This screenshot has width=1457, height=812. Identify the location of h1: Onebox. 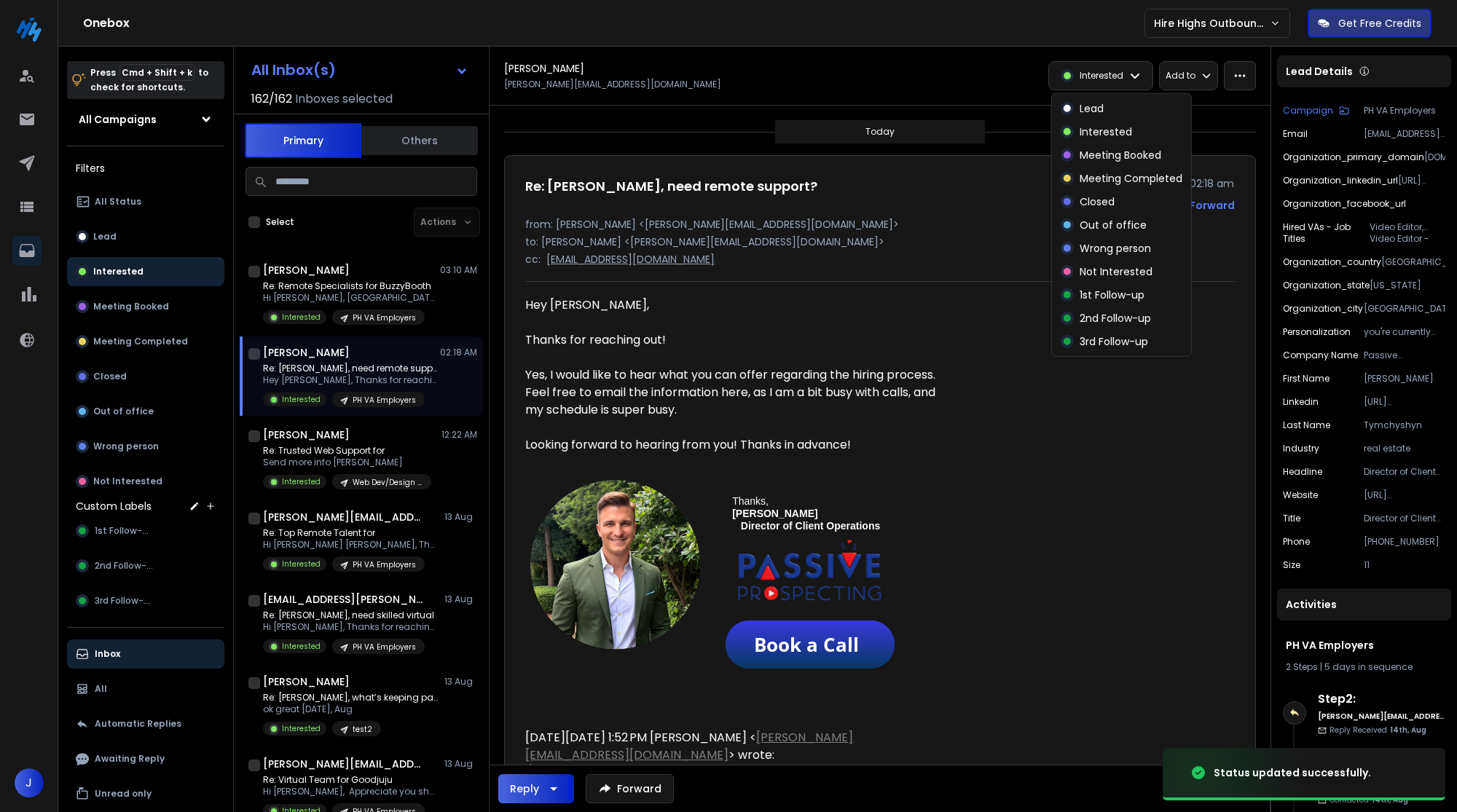
(614, 23).